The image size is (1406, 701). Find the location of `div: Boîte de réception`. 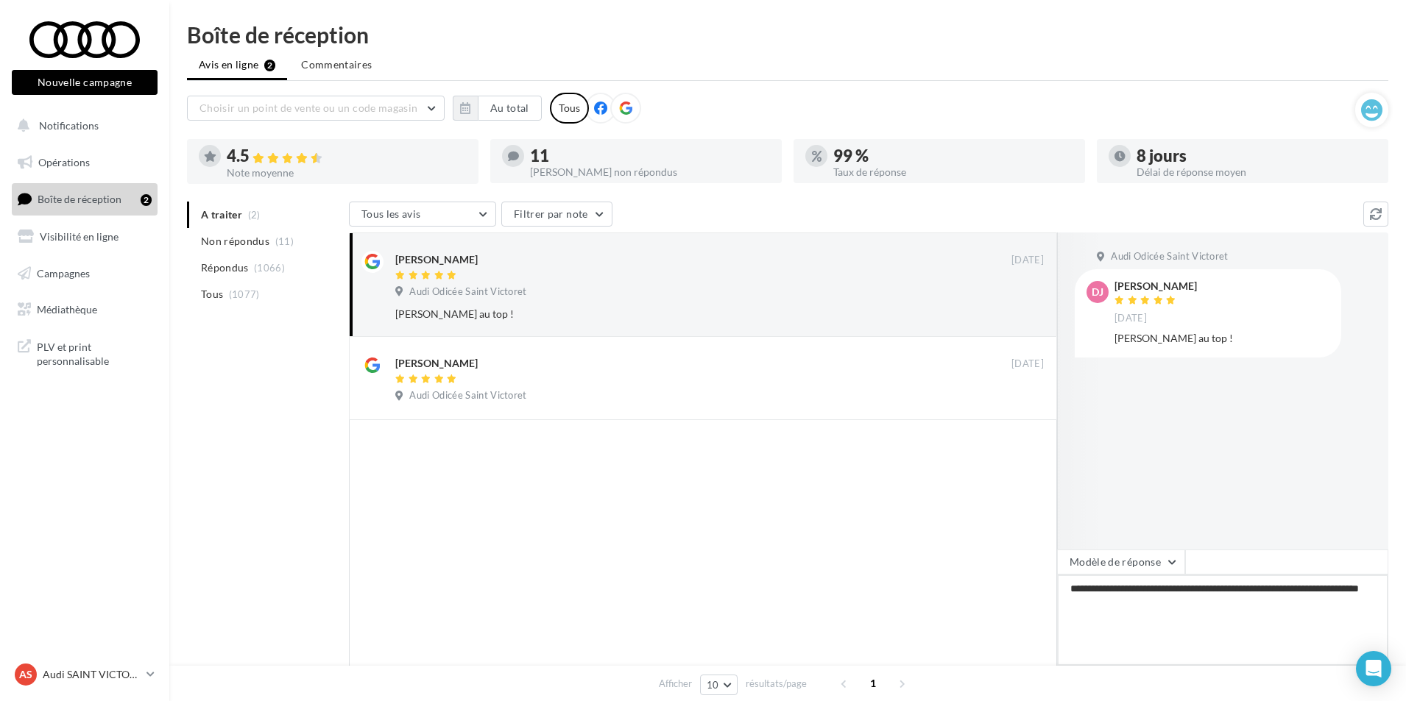

div: Boîte de réception is located at coordinates (788, 35).